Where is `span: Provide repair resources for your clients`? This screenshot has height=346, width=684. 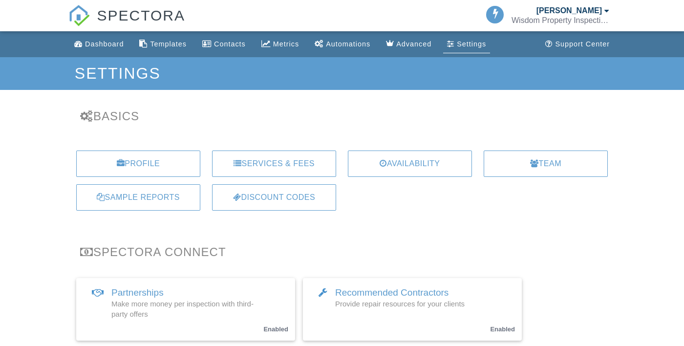
span: Provide repair resources for your clients is located at coordinates (400, 303).